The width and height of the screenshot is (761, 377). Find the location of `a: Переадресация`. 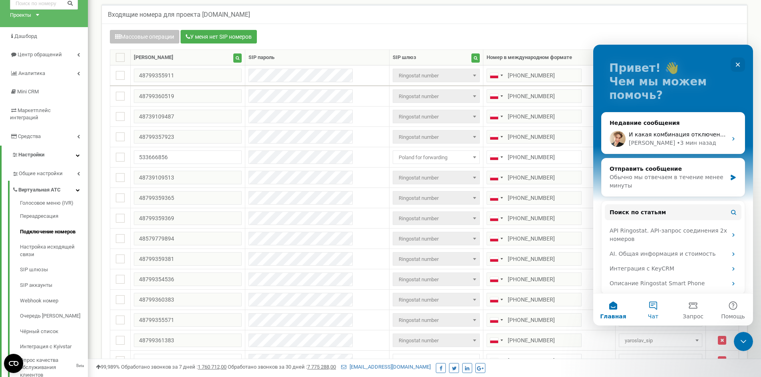

a: Переадресация is located at coordinates (54, 216).